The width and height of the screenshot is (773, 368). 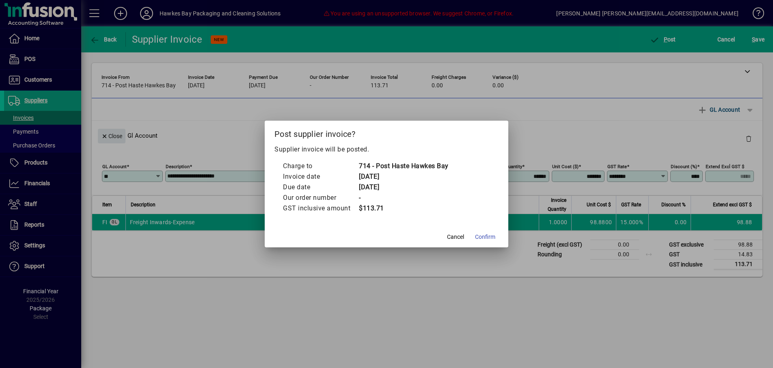 I want to click on span: Confirm, so click(x=485, y=237).